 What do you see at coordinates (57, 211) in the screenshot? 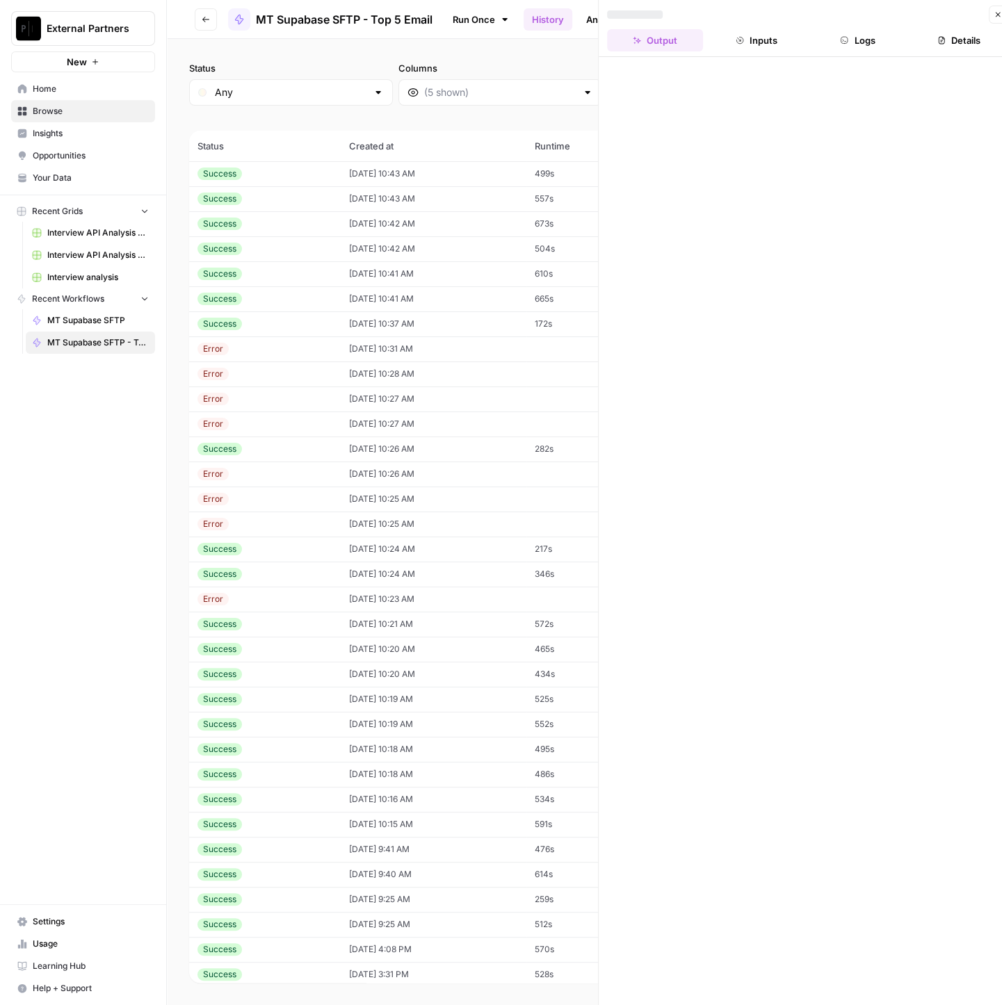
I see `span: Recent Grids` at bounding box center [57, 211].